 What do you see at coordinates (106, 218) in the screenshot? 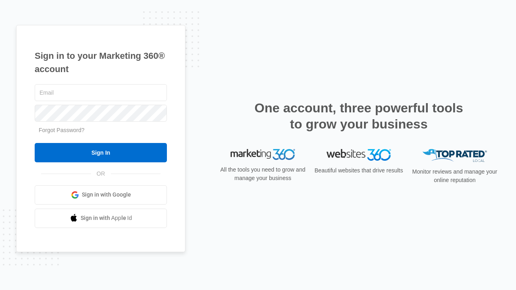
I see `span: Sign in with Apple Id` at bounding box center [106, 218].